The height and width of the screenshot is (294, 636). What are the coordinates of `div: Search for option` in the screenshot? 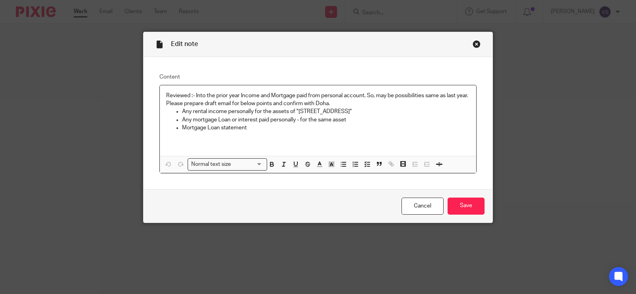 It's located at (227, 164).